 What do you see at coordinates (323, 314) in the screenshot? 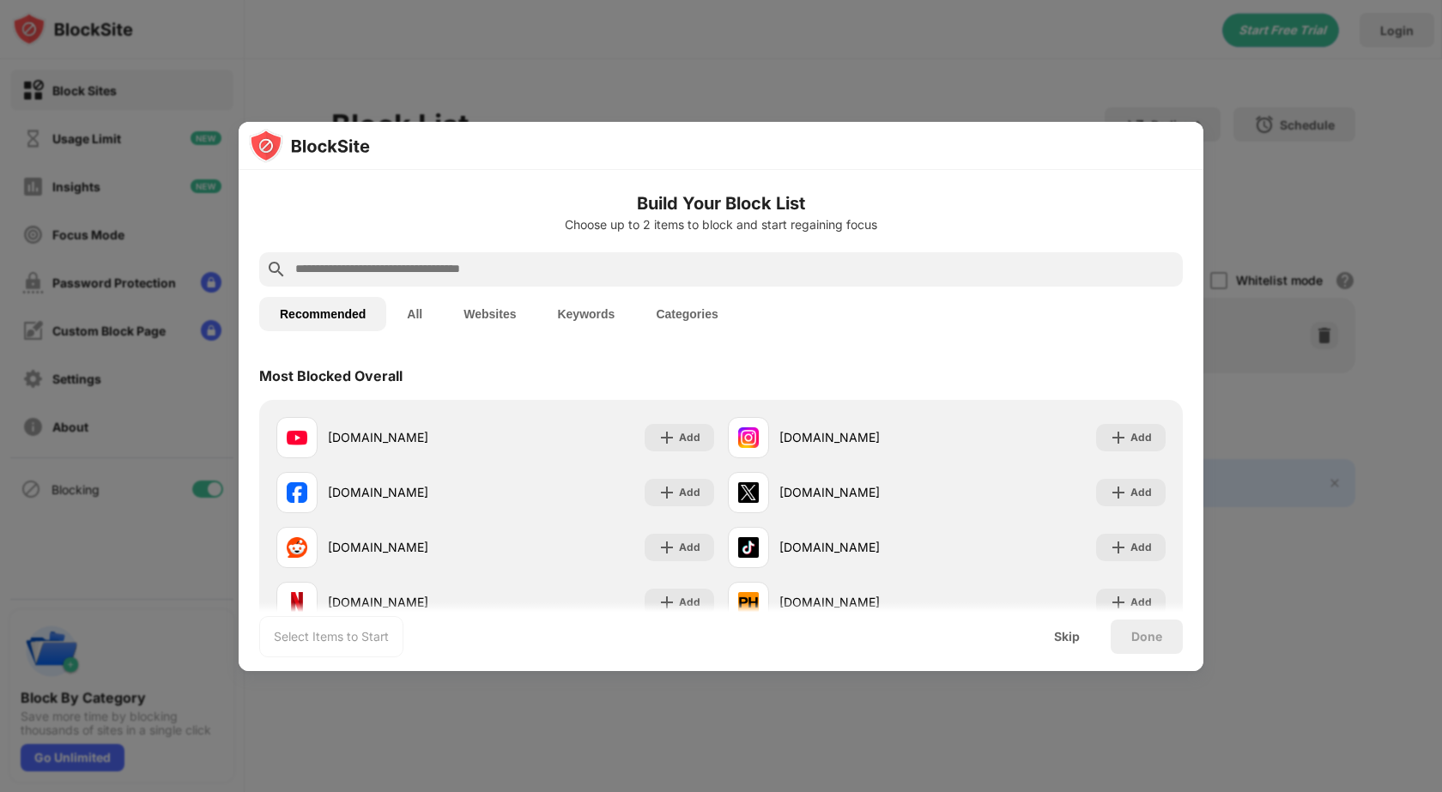
I see `button: Recommended` at bounding box center [323, 314].